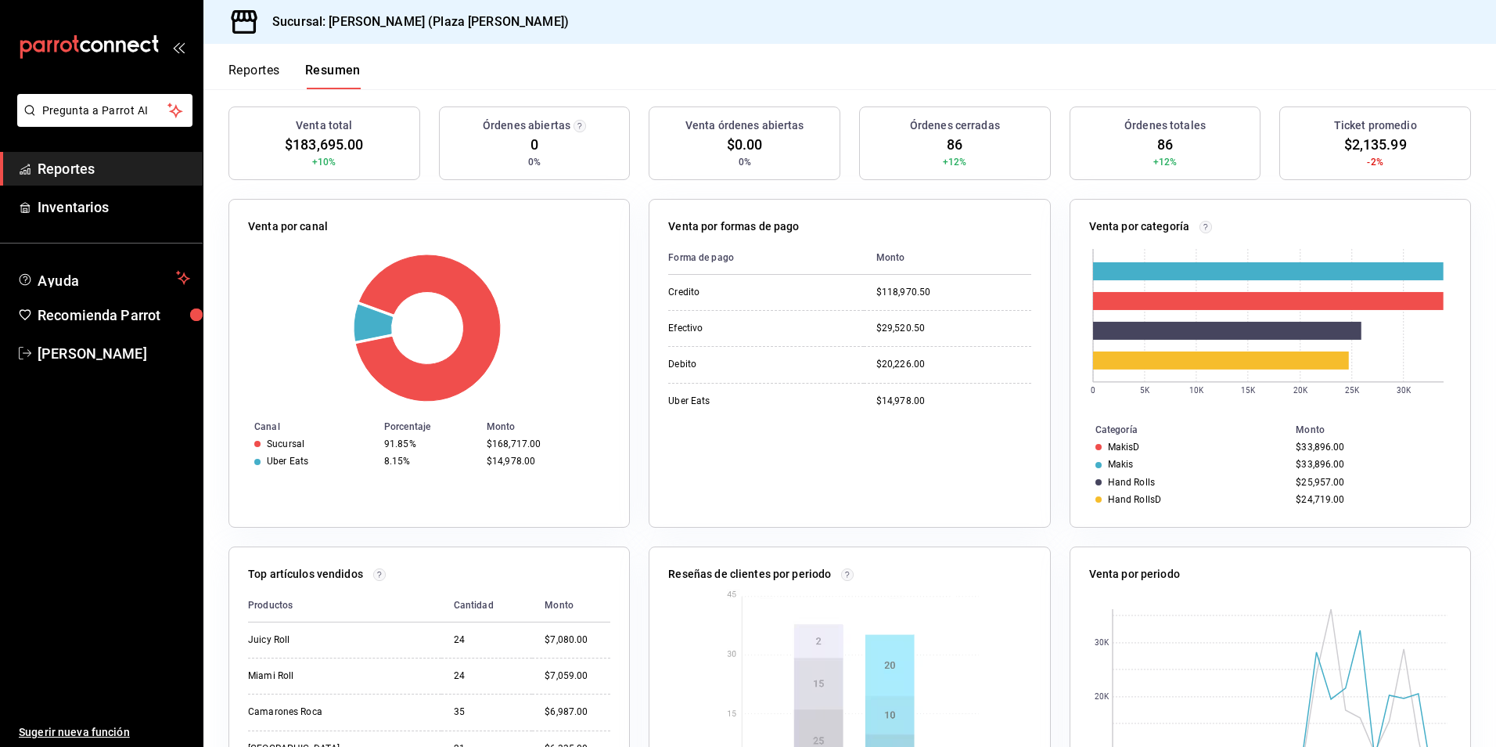 The height and width of the screenshot is (747, 1496). What do you see at coordinates (288, 226) in the screenshot?
I see `p: Venta por canal` at bounding box center [288, 226].